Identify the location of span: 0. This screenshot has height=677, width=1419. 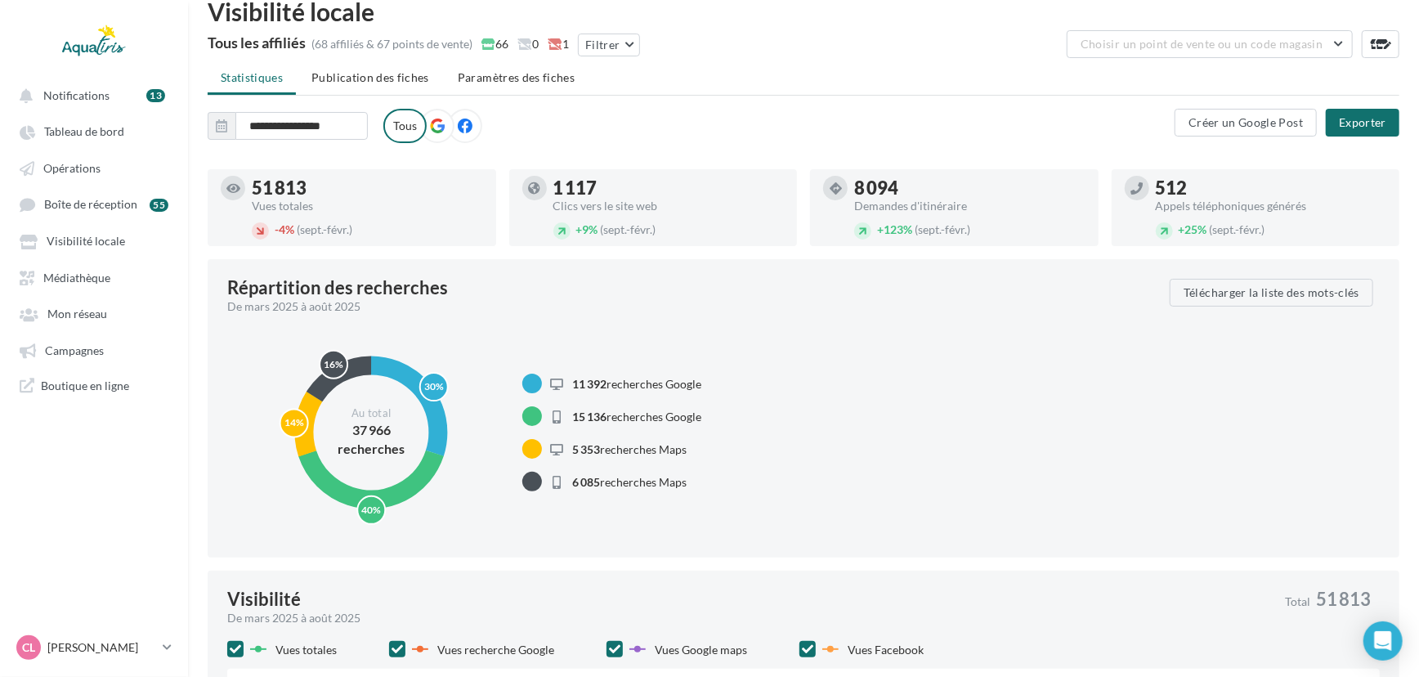
(528, 44).